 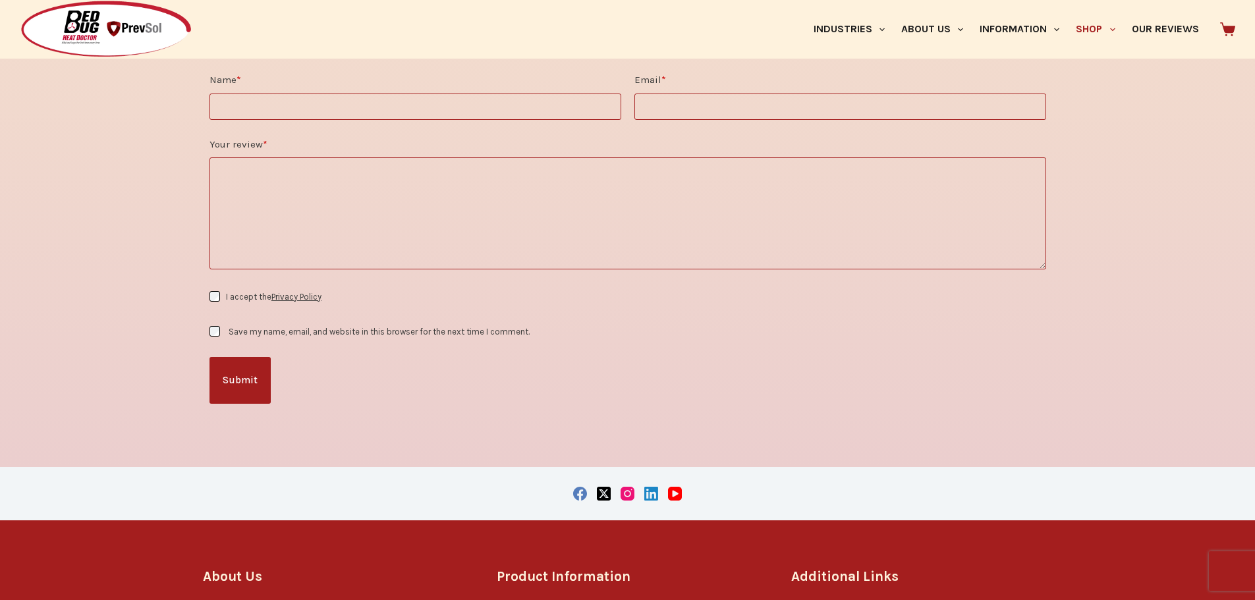 What do you see at coordinates (379, 331) in the screenshot?
I see `label: Save my name, email, and website in this browser for the next time I comment.` at bounding box center [379, 331].